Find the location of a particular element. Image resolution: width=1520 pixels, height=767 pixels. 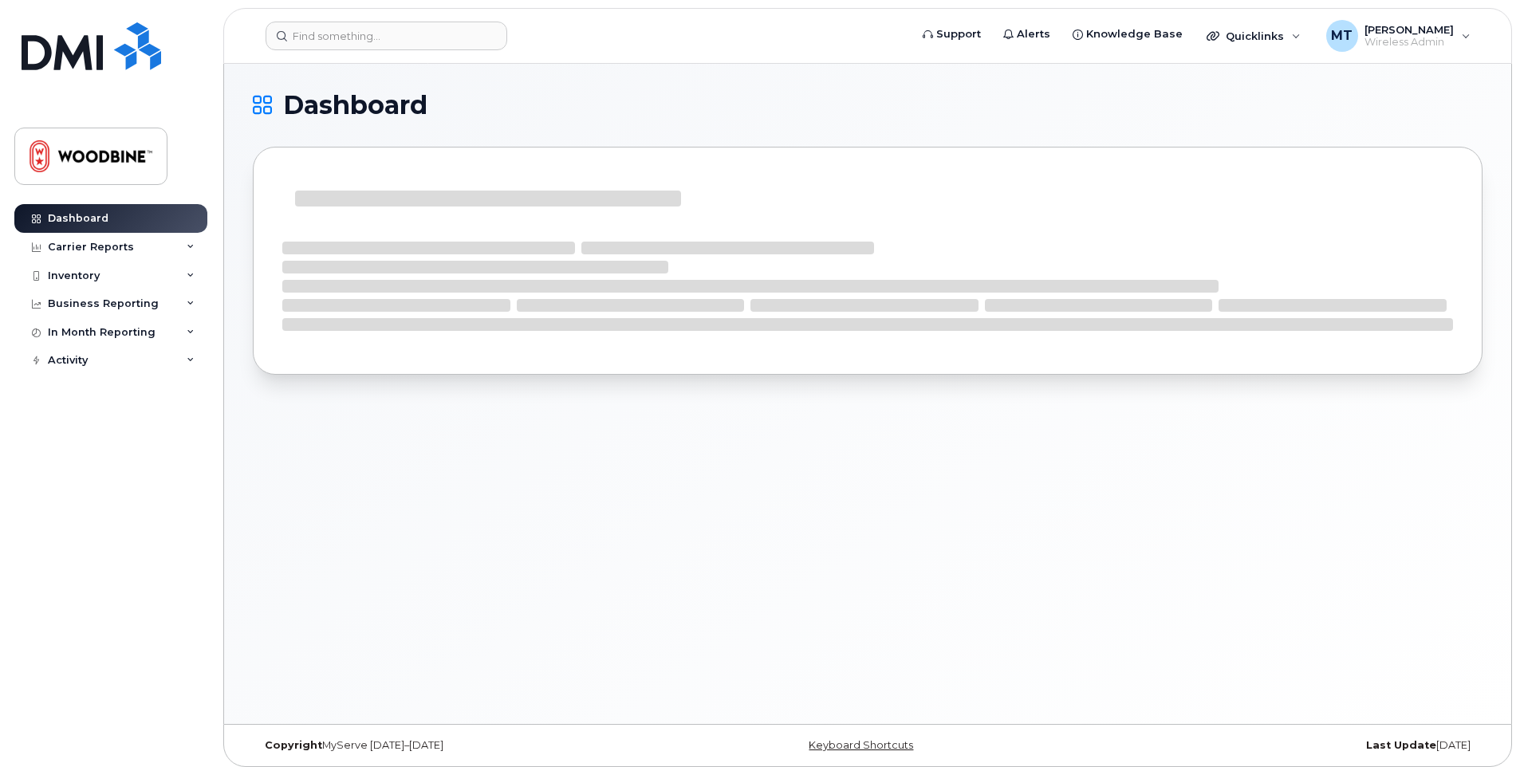

strong: Last Update is located at coordinates (1401, 745).